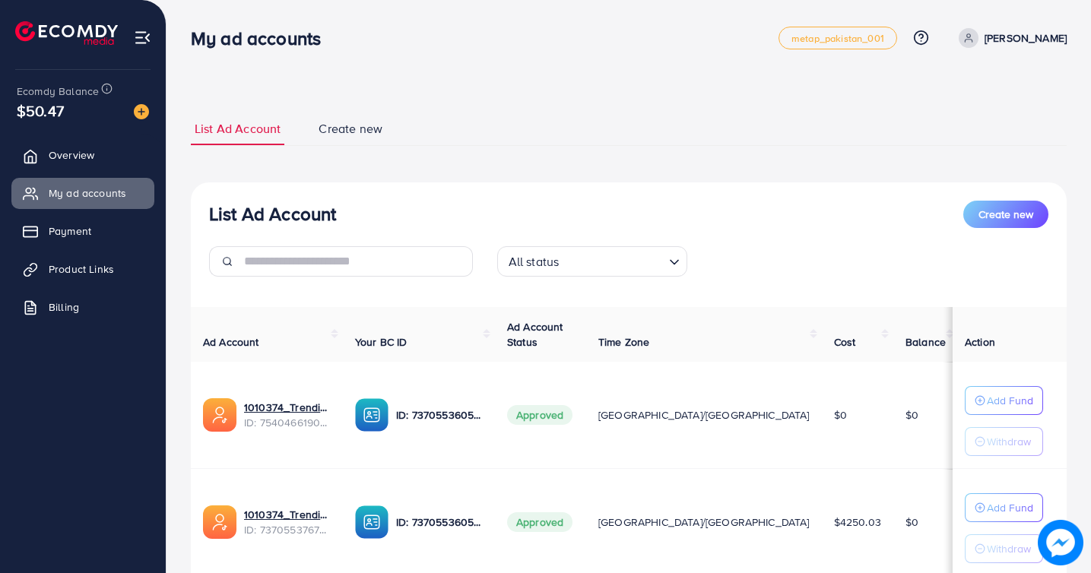 The image size is (1091, 573). I want to click on img: menu, so click(142, 37).